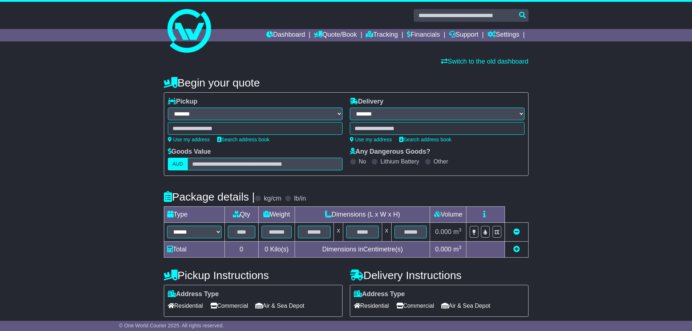 This screenshot has width=692, height=331. I want to click on label: Goods Value, so click(189, 152).